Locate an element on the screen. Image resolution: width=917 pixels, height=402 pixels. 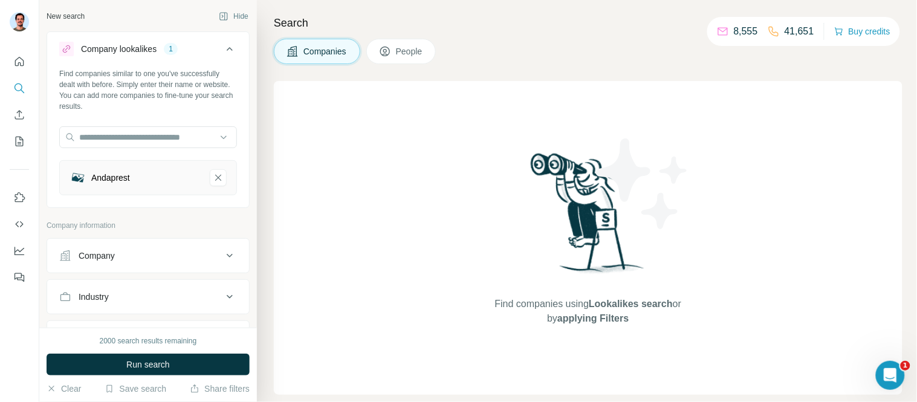
button: Share filters is located at coordinates (219, 388).